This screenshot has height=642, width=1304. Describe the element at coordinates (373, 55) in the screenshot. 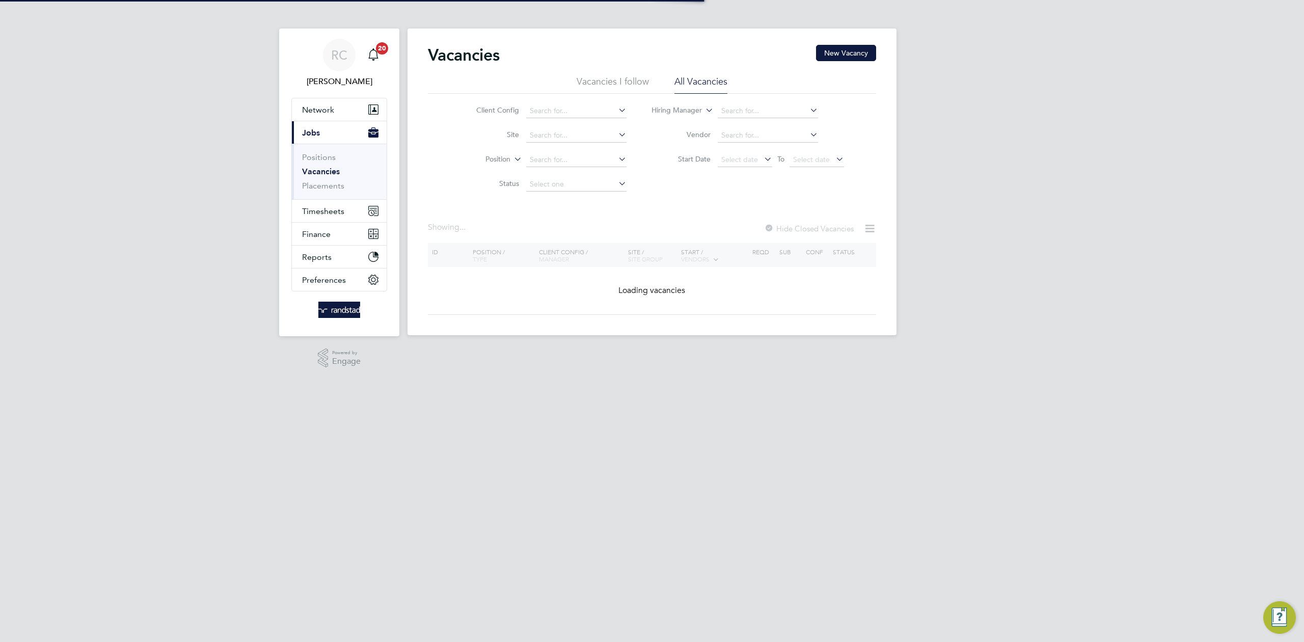

I see `a: 20` at that location.